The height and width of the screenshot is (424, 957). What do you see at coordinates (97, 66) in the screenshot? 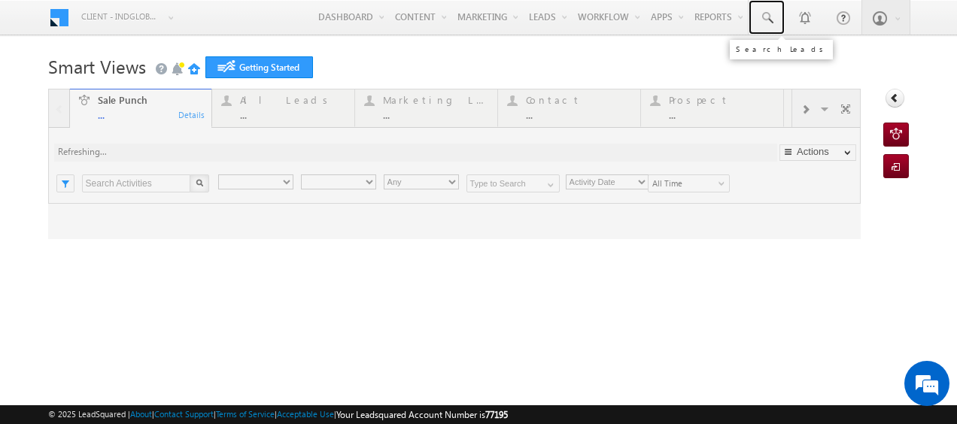
I see `span: Smart Views` at bounding box center [97, 66].